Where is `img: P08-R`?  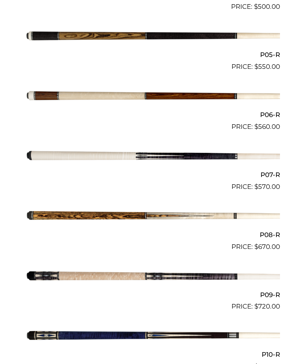
img: P08-R is located at coordinates (153, 216).